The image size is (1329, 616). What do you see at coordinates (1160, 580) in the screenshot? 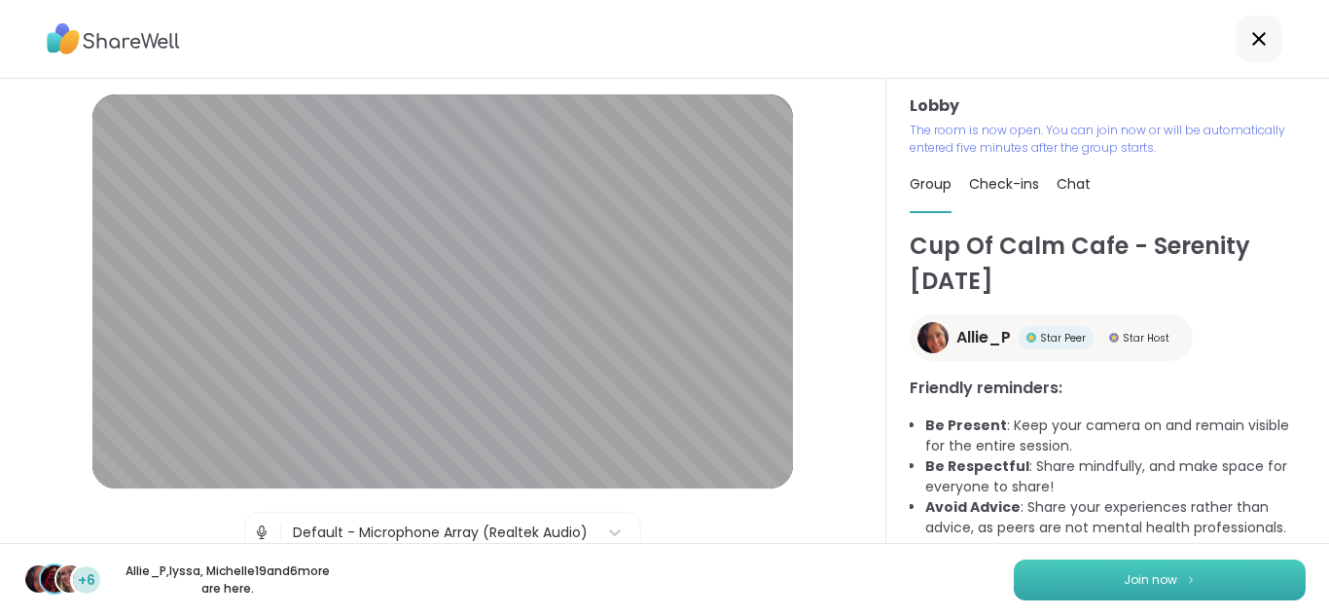
I see `button: Join now` at bounding box center [1160, 580].